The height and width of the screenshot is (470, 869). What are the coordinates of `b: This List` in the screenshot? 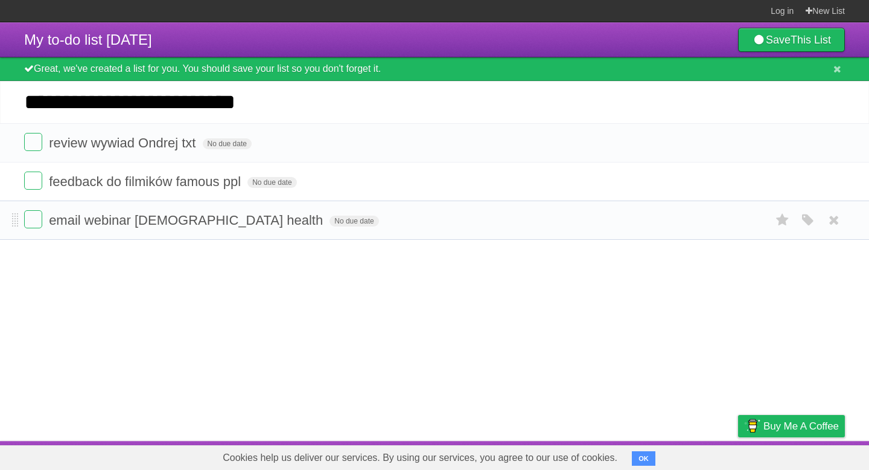 It's located at (811, 40).